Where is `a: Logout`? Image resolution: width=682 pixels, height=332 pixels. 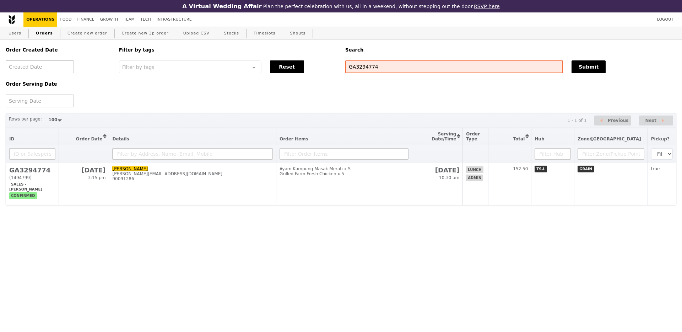
a: Logout is located at coordinates (665, 20).